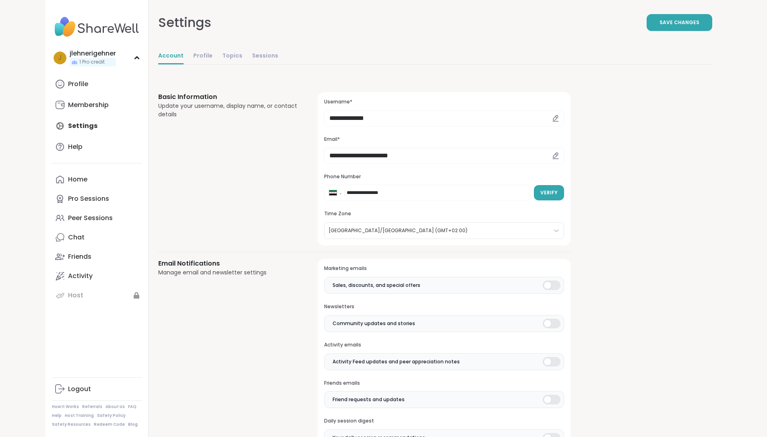 The width and height of the screenshot is (767, 437). Describe the element at coordinates (65, 407) in the screenshot. I see `a: How It Works` at that location.